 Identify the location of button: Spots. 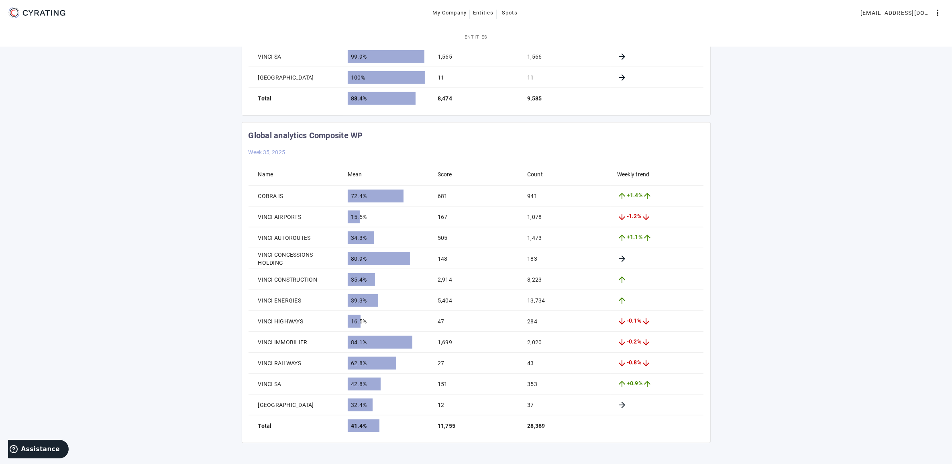
(510, 13).